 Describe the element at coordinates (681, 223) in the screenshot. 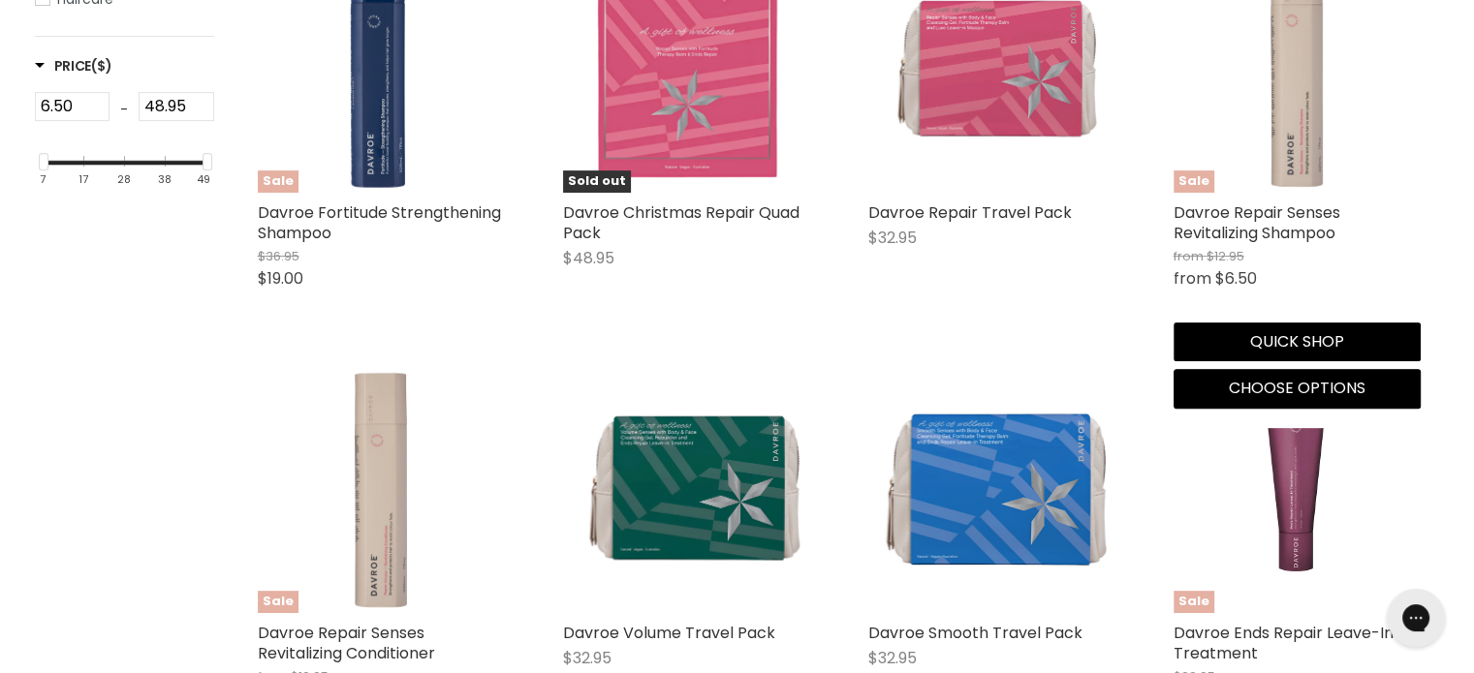

I see `a: Davroe Christmas Repair Quad Pack` at that location.